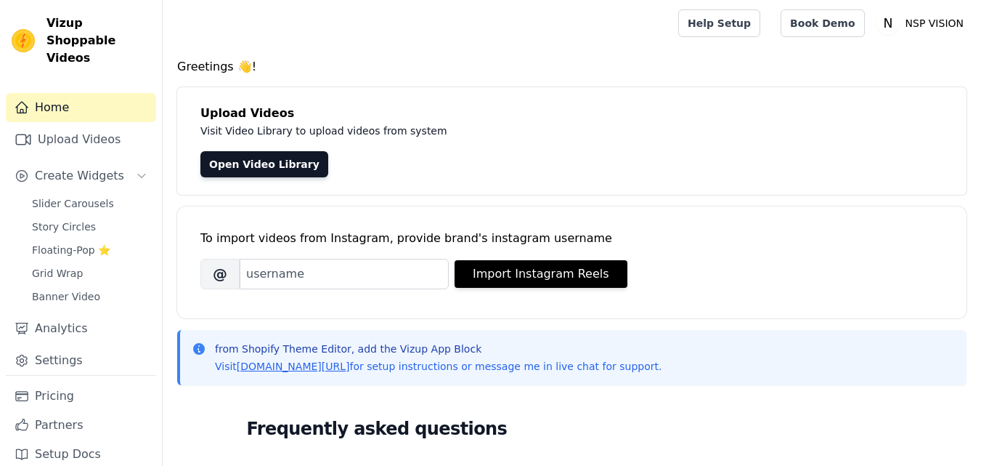 The image size is (981, 466). Describe the element at coordinates (81, 328) in the screenshot. I see `a: Analytics` at that location.